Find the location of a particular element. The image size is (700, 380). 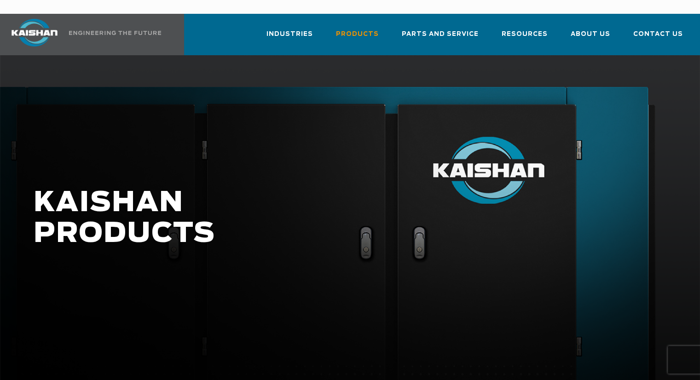

span: Contact Us is located at coordinates (658, 34).